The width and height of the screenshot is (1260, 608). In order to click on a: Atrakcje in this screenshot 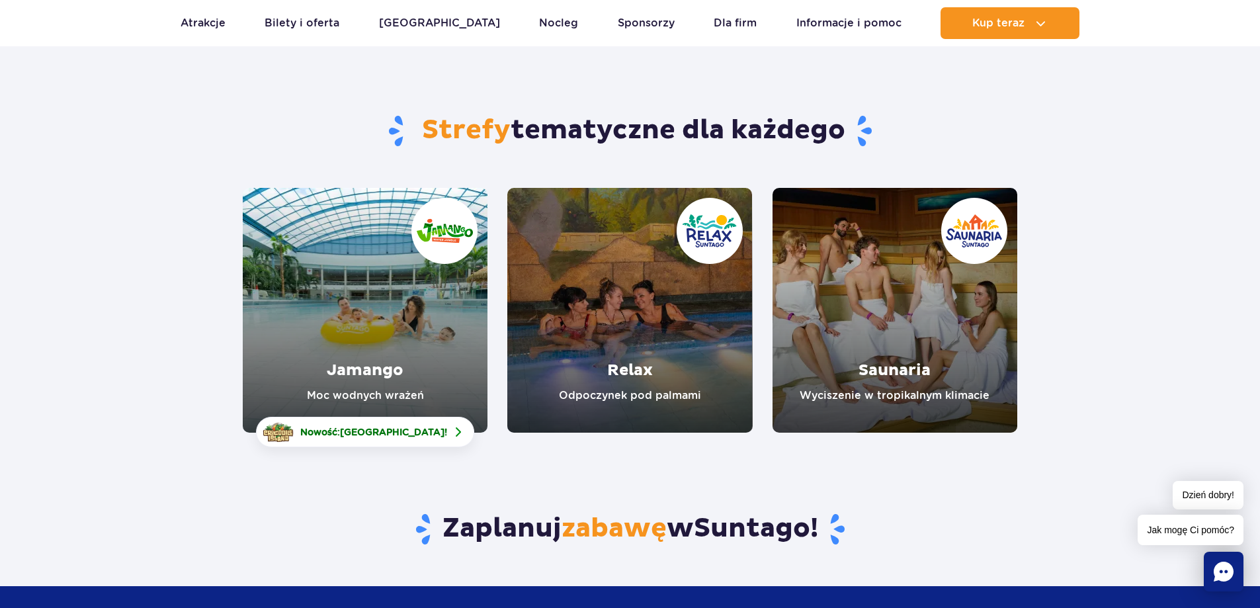, I will do `click(203, 23)`.